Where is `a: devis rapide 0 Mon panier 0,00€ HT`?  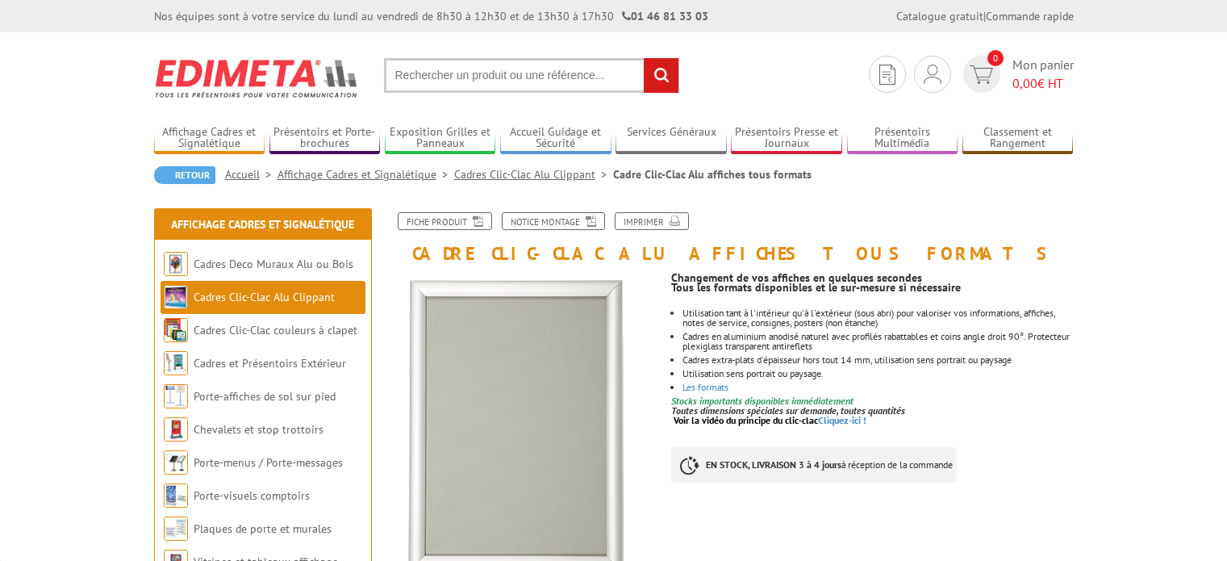 a: devis rapide 0 Mon panier 0,00€ HT is located at coordinates (1017, 74).